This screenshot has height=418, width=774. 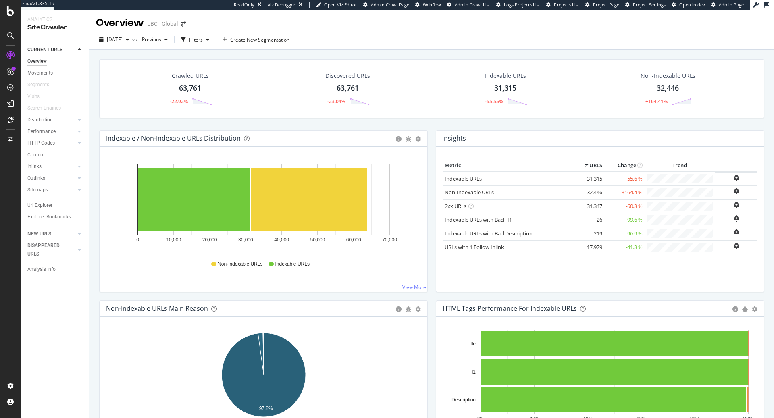 I want to click on a: Indexable URLs with Bad H1, so click(x=478, y=220).